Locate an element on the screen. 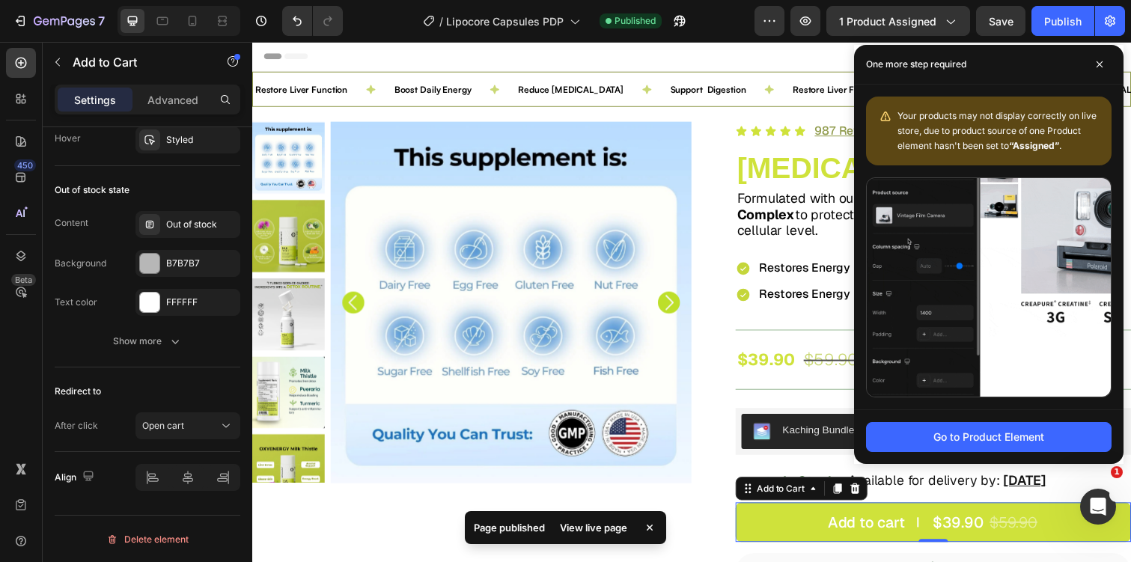 The image size is (1131, 562). div: Publish is located at coordinates (1063, 21).